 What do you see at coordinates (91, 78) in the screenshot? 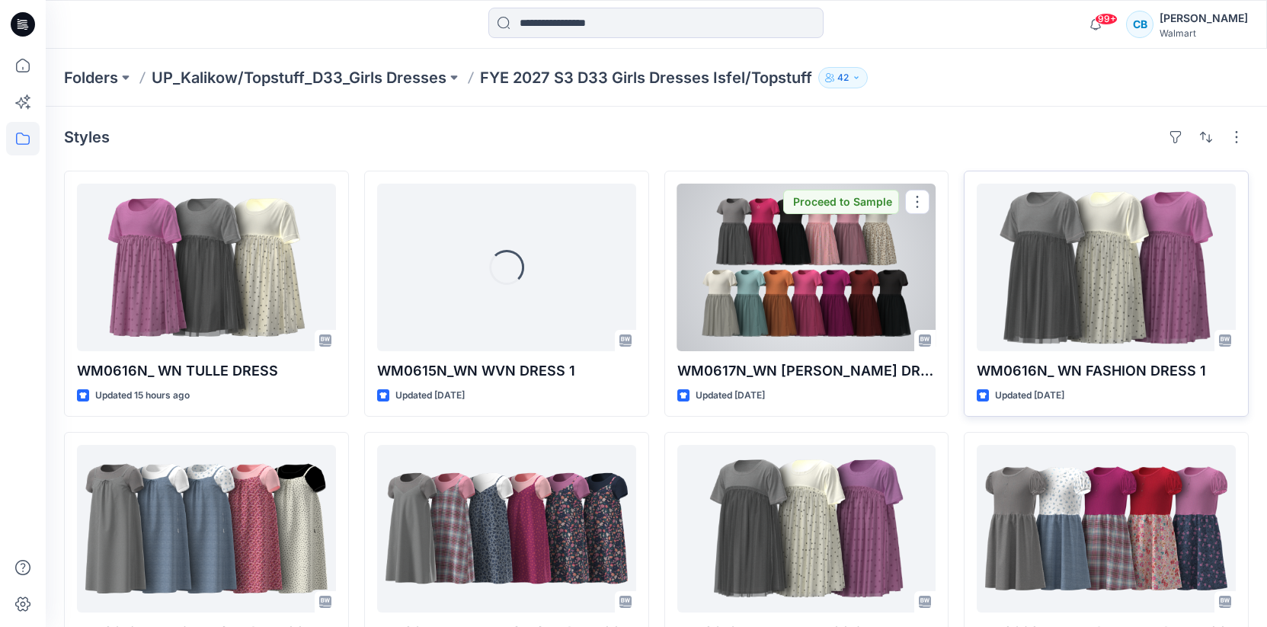
I see `p: Folders` at bounding box center [91, 78].